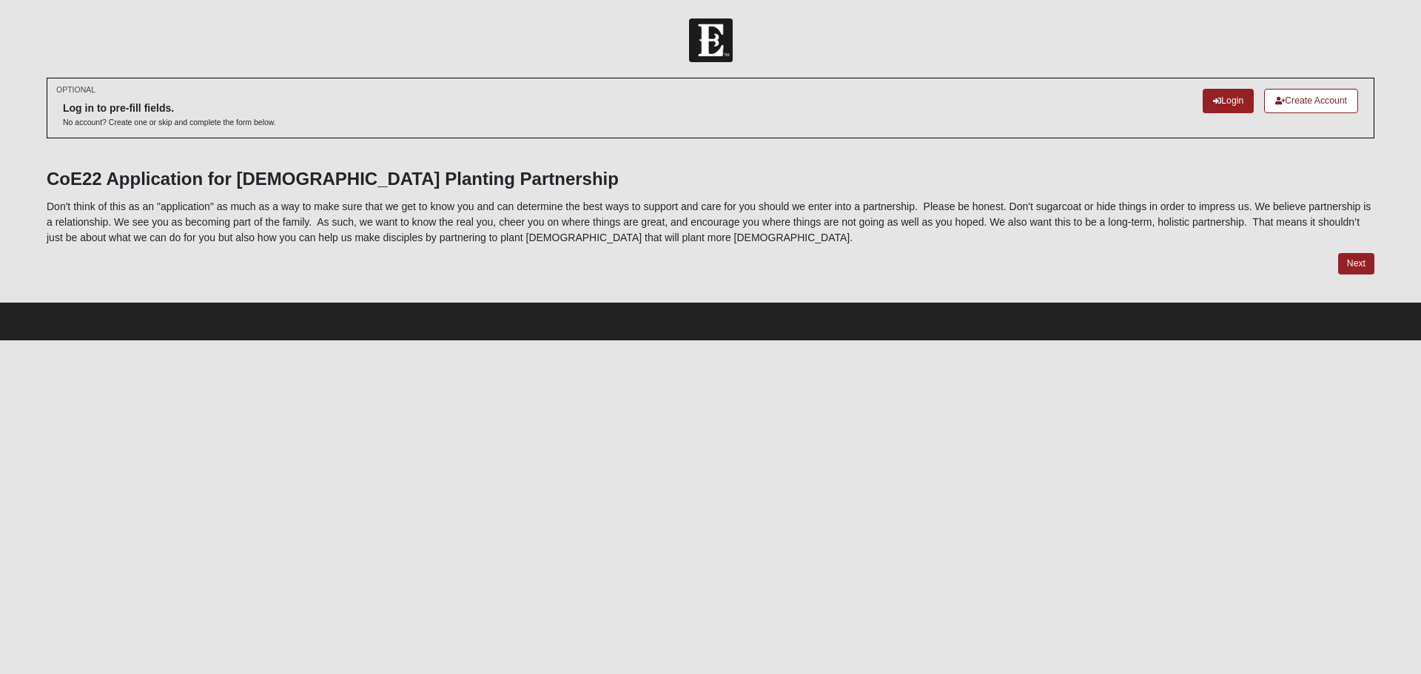  I want to click on p: No account? Create one or skip and complete the form below., so click(170, 122).